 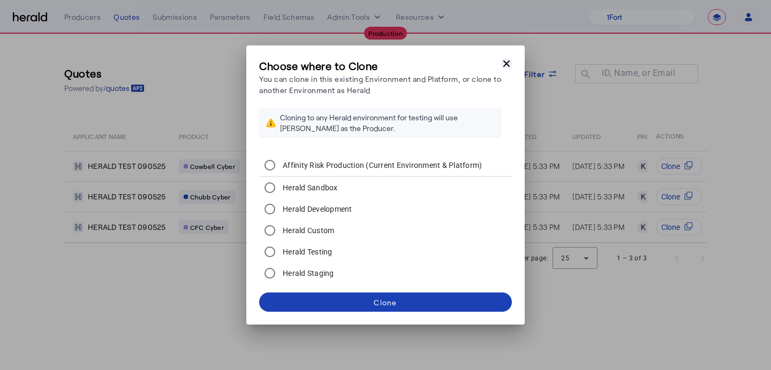 What do you see at coordinates (316, 209) in the screenshot?
I see `label: Herald Development` at bounding box center [316, 209].